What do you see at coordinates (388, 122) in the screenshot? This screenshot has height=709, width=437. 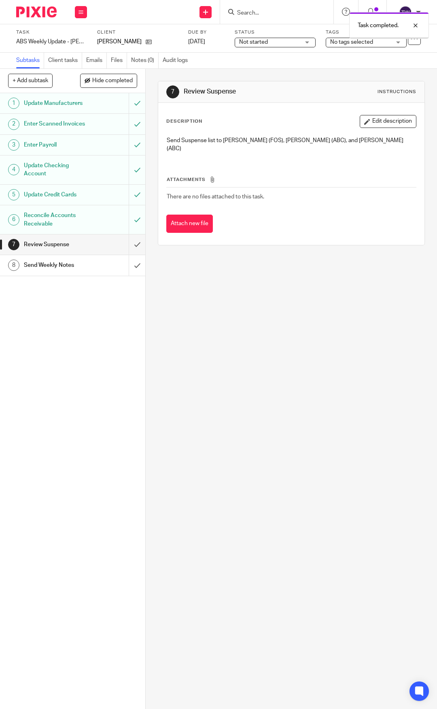 I see `button: Edit description` at bounding box center [388, 122].